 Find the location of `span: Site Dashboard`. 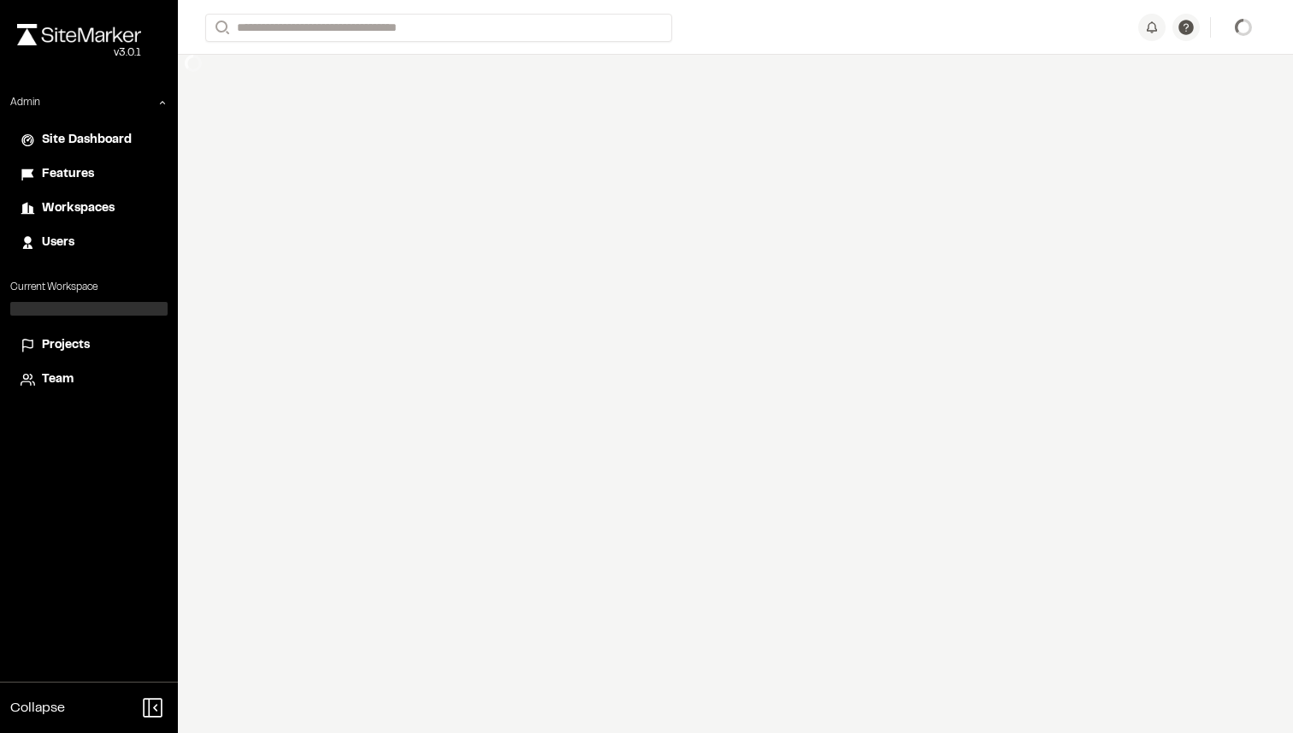

span: Site Dashboard is located at coordinates (86, 140).